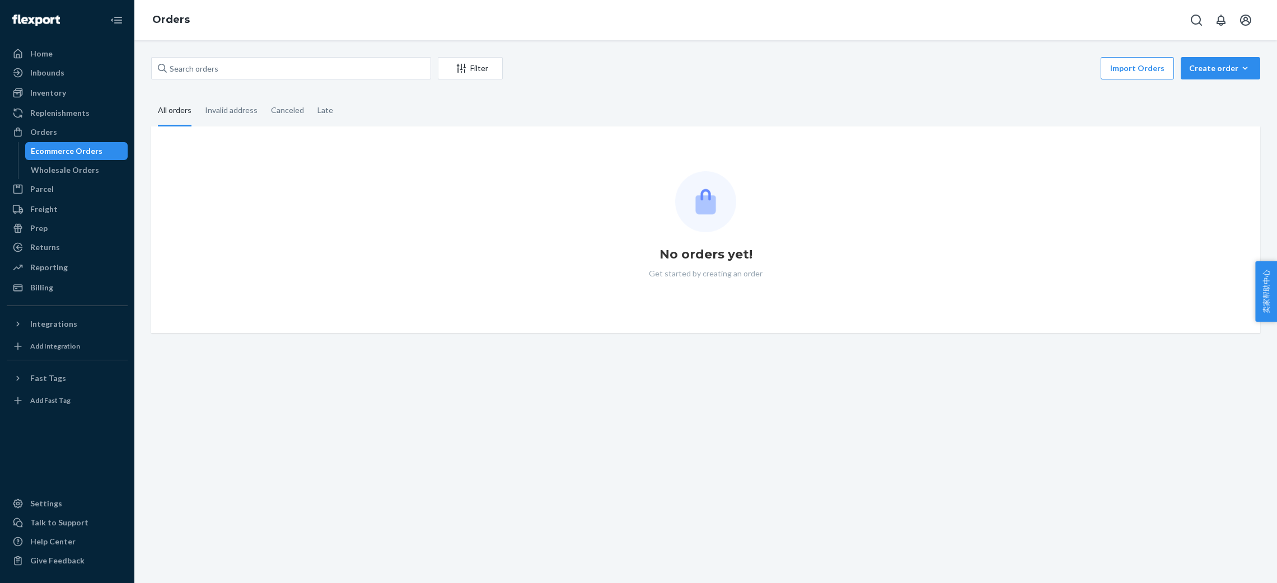 This screenshot has height=583, width=1277. Describe the element at coordinates (470, 68) in the screenshot. I see `button: Filter` at that location.